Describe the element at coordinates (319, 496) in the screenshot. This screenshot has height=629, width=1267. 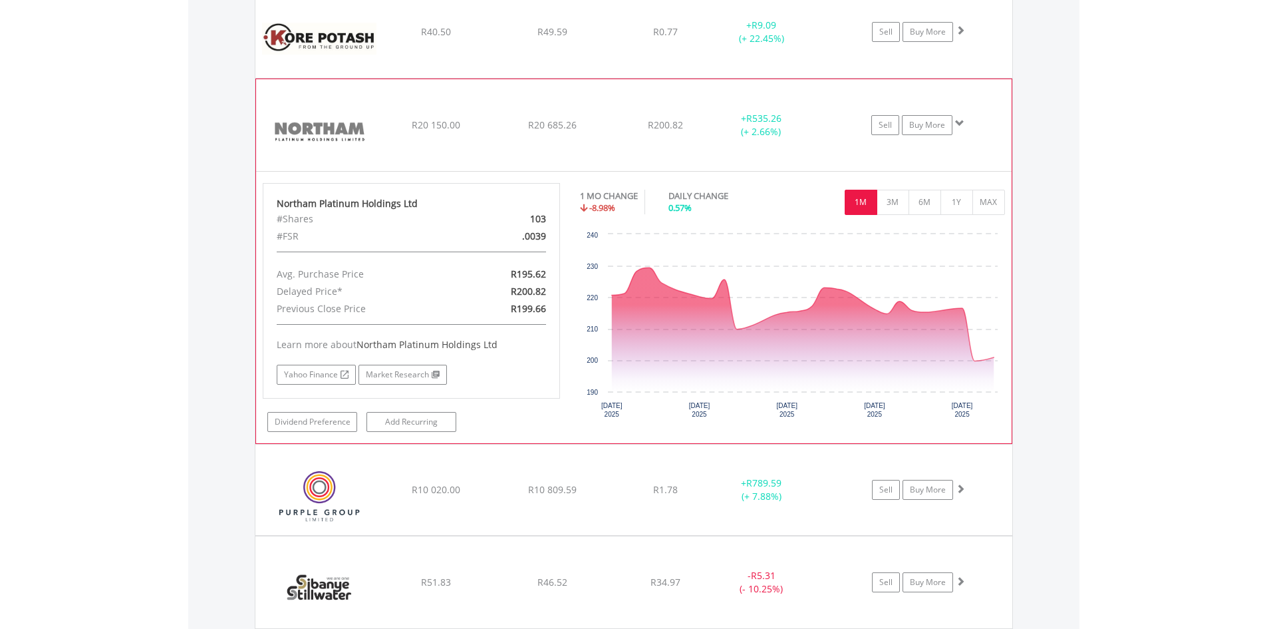
I see `img: EQU.ZA.PPE.png` at that location.